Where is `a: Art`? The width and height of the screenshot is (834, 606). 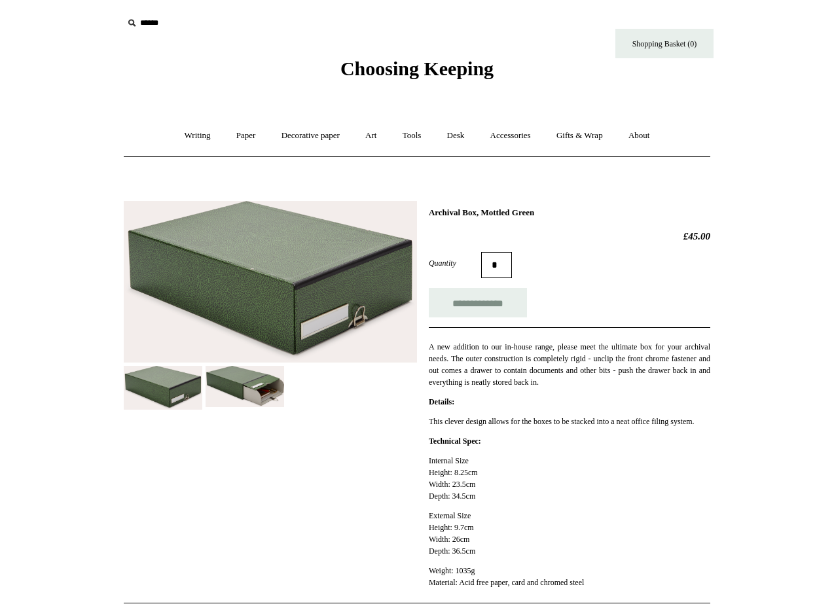 a: Art is located at coordinates (370, 135).